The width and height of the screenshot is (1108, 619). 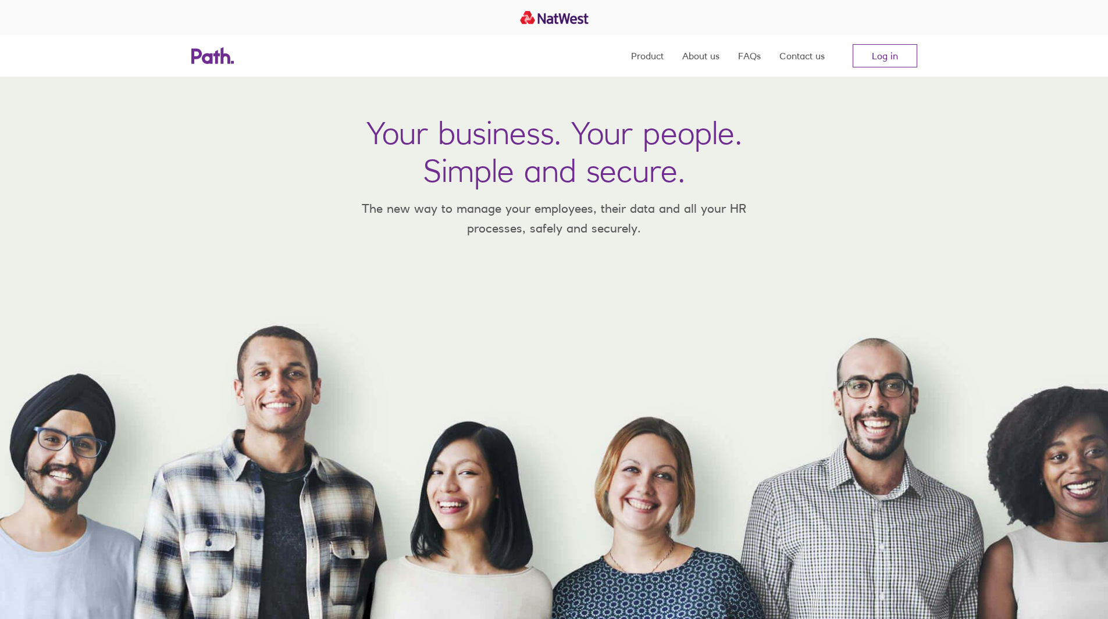 I want to click on a: FAQs, so click(x=749, y=56).